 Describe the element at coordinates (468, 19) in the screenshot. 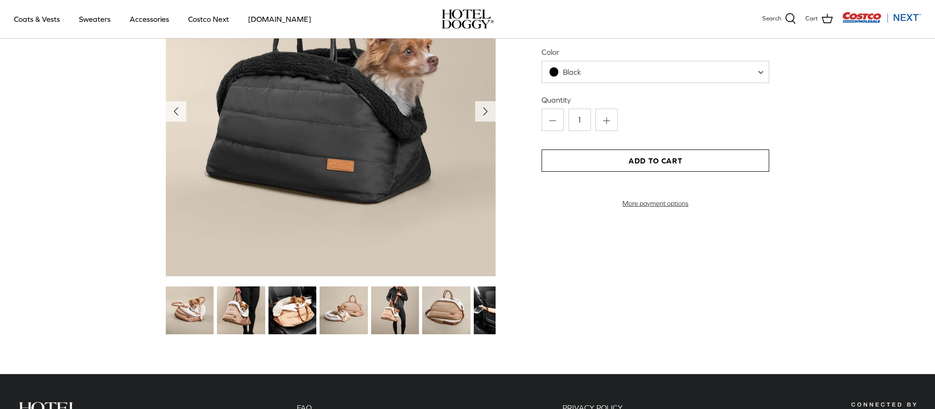

I see `a: hoteldoggy.com hoteldoggycom` at that location.